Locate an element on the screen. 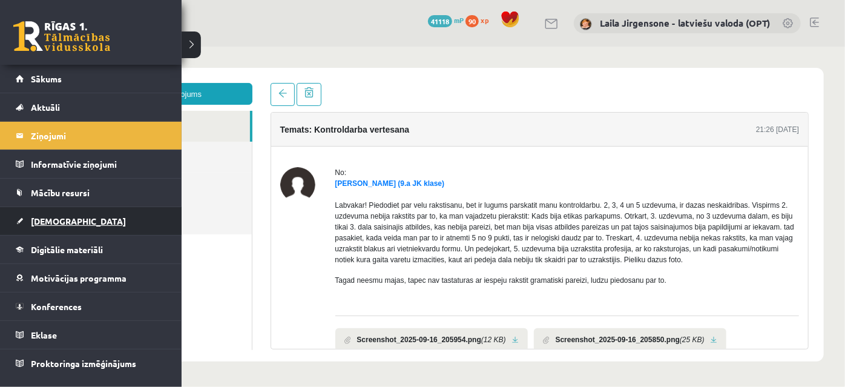  i: (25 KB) is located at coordinates (643, 293).